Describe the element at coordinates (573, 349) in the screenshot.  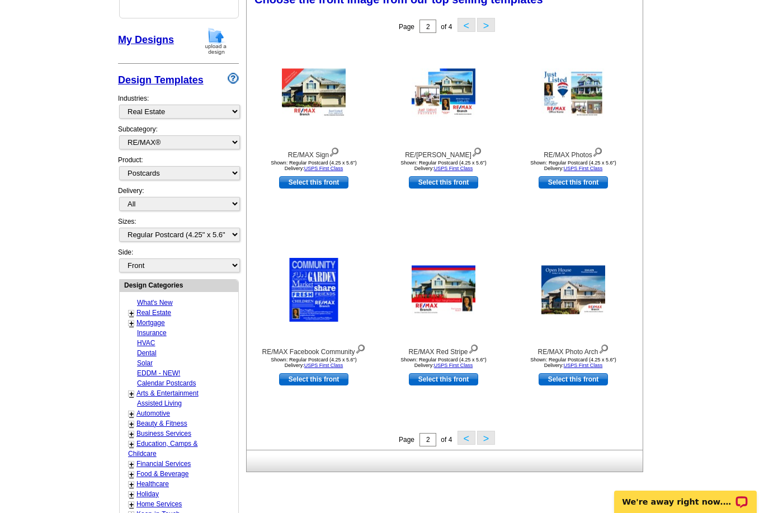
I see `div: RE/MAX Photo Arch` at that location.